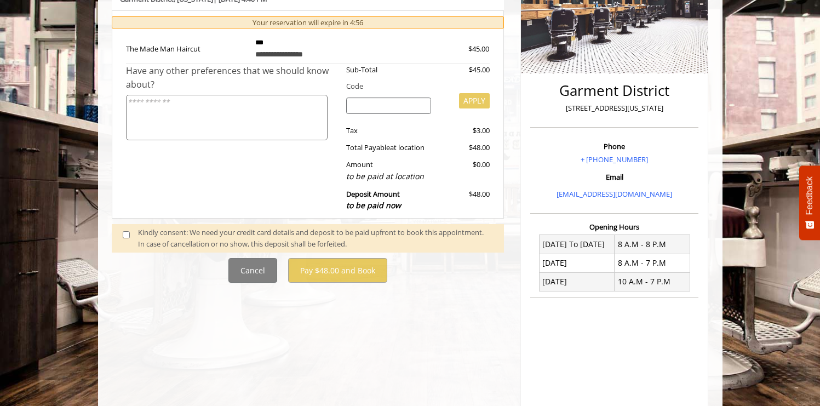  What do you see at coordinates (414, 86) in the screenshot?
I see `div: Code` at bounding box center [414, 86].